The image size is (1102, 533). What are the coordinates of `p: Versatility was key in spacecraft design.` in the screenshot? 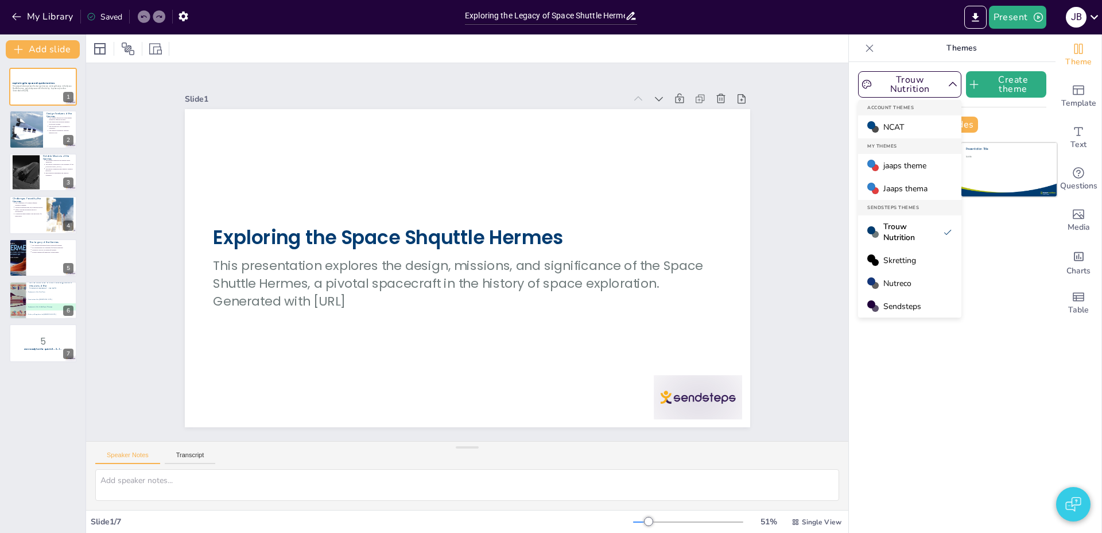 It's located at (53, 250).